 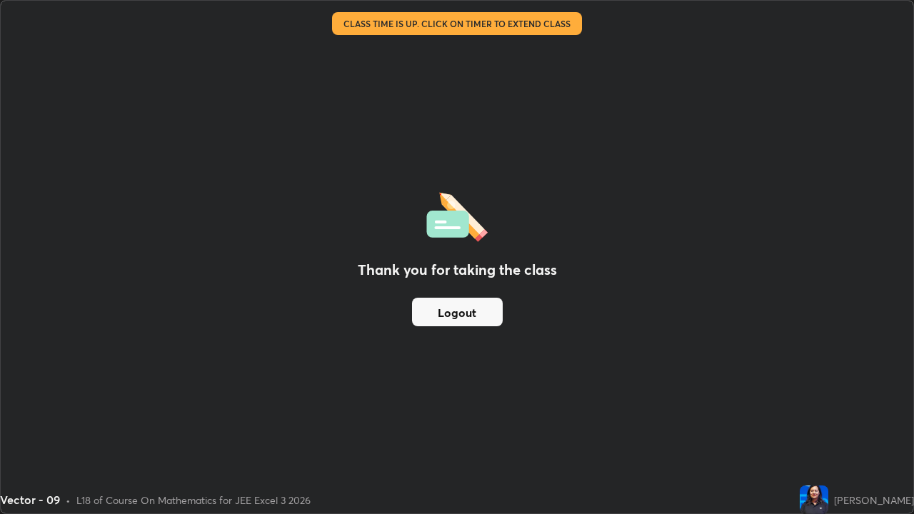 What do you see at coordinates (194, 500) in the screenshot?
I see `div: L18 of Course On Mathematics for JEE Excel 3 2026` at bounding box center [194, 500].